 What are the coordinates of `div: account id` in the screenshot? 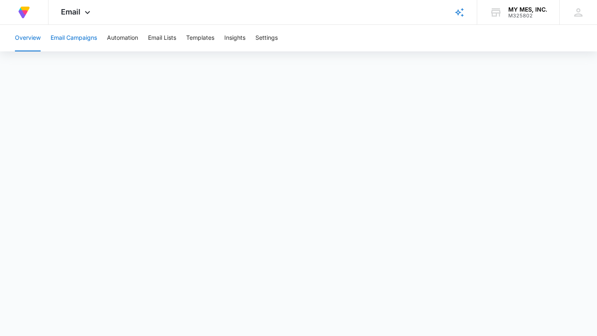 It's located at (528, 16).